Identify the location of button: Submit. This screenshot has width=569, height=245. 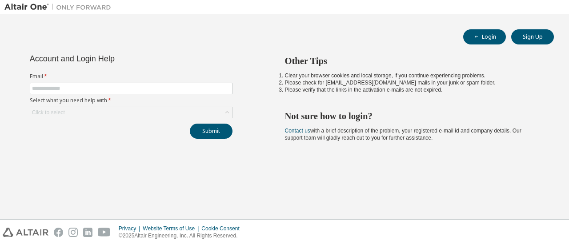
(211, 131).